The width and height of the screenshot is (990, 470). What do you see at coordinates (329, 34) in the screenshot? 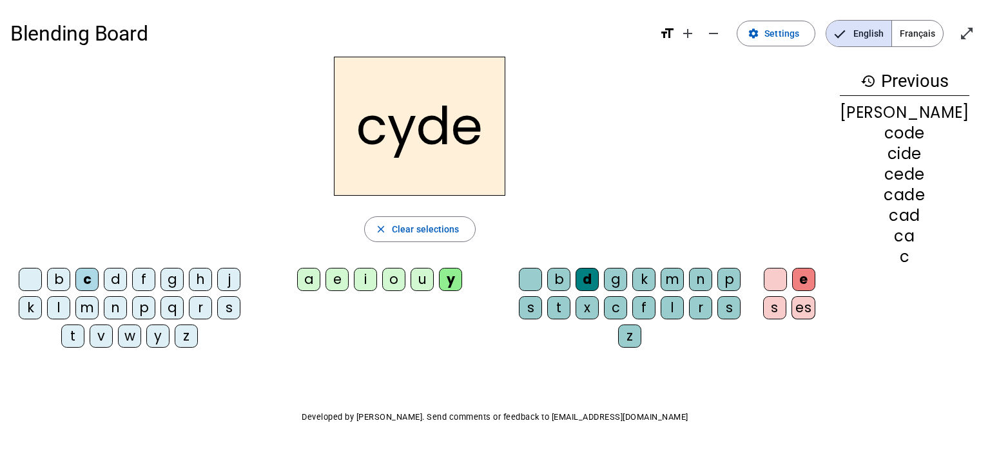
I see `h1: Blending Board` at bounding box center [329, 34].